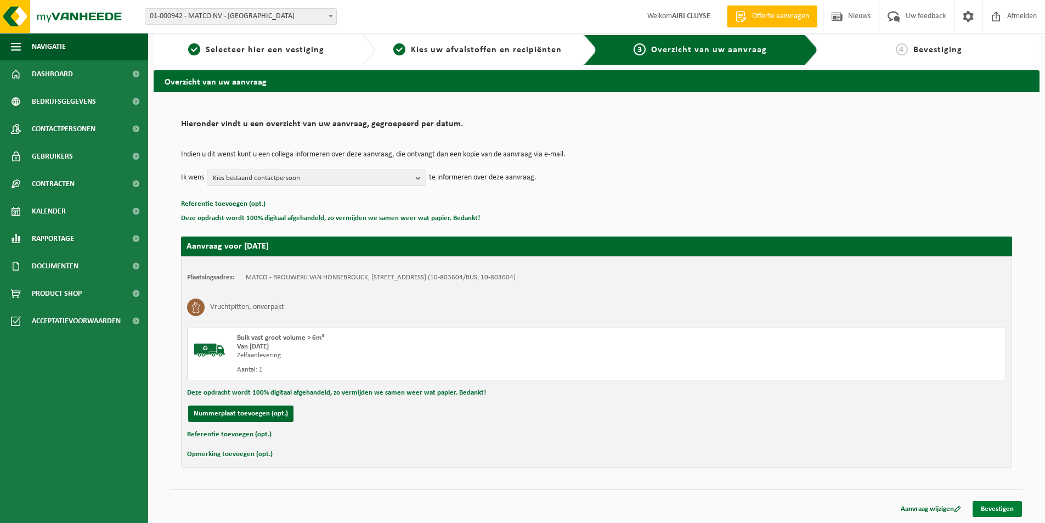 This screenshot has height=523, width=1045. I want to click on a: 1Selecteer hier een vestiging, so click(256, 50).